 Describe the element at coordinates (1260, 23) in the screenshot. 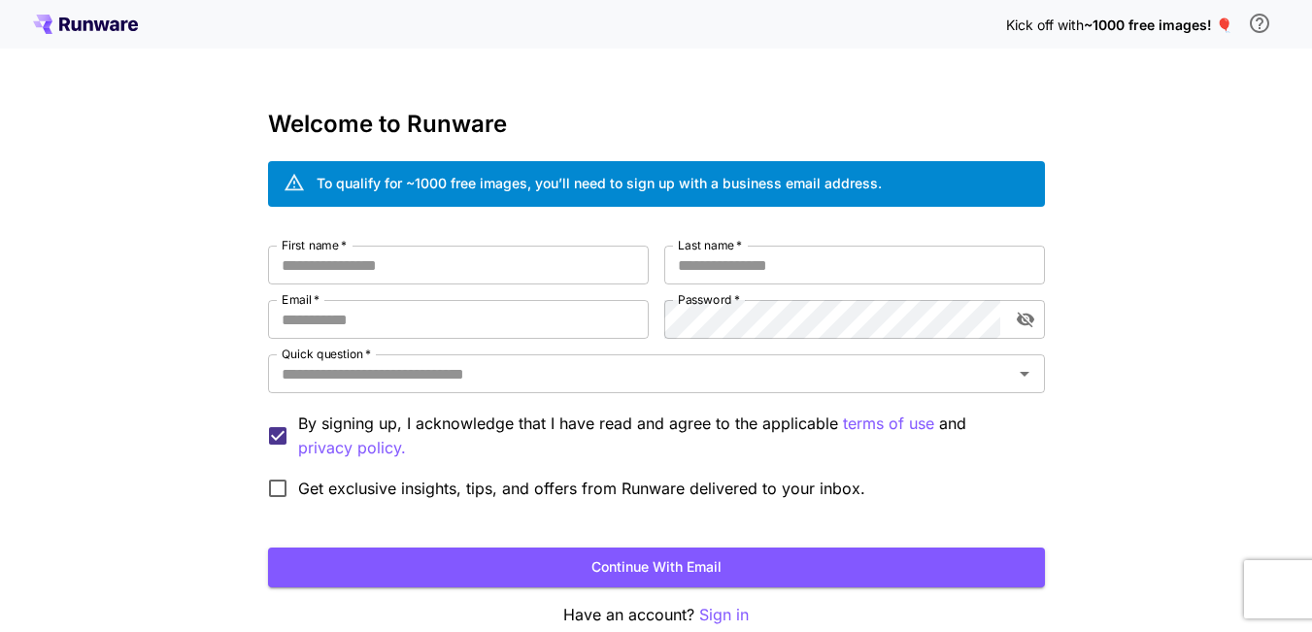

I see `button: In order to qualify for free credit, you need to sign up with a business email address and click ...` at that location.